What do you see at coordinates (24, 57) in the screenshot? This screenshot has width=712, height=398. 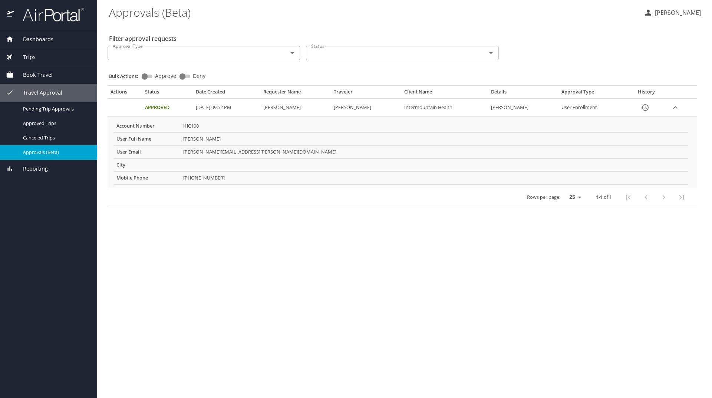 I see `span: Trips` at bounding box center [24, 57].